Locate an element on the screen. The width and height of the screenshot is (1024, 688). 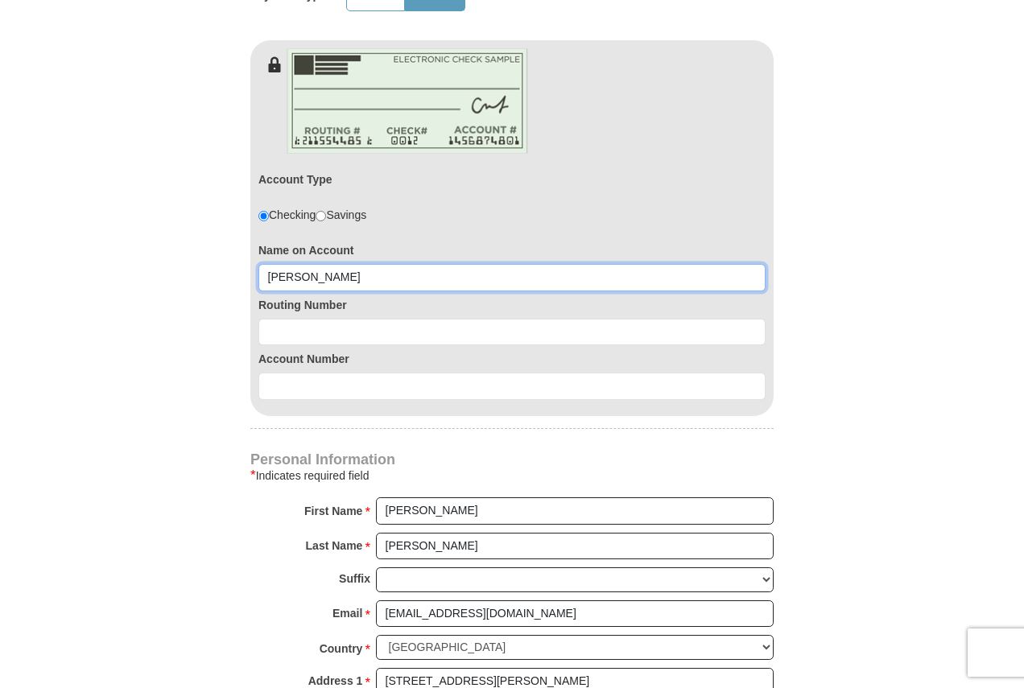
label: Name on Account is located at coordinates (512, 250).